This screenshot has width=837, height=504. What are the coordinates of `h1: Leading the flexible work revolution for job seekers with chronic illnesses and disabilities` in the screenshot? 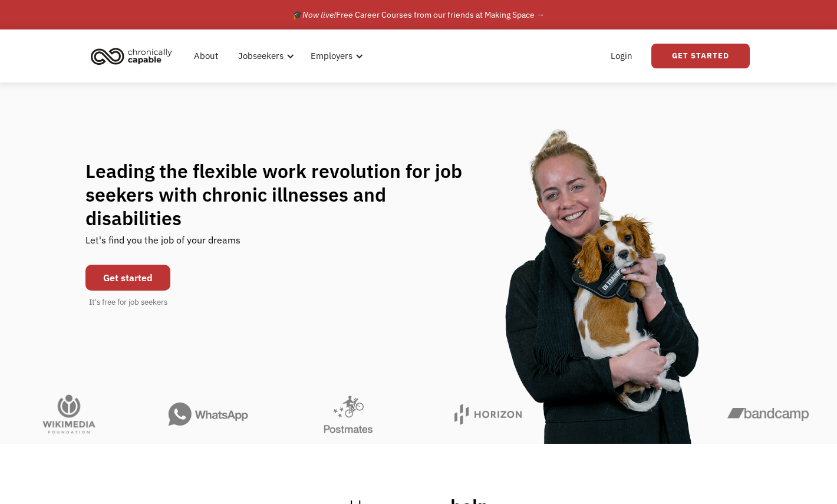 It's located at (285, 194).